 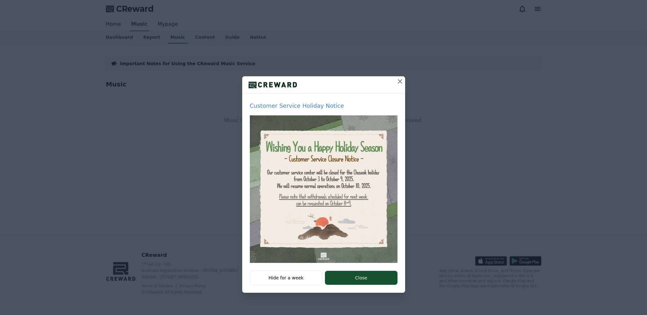 What do you see at coordinates (286, 278) in the screenshot?
I see `button: Hide for a week` at bounding box center [286, 278].